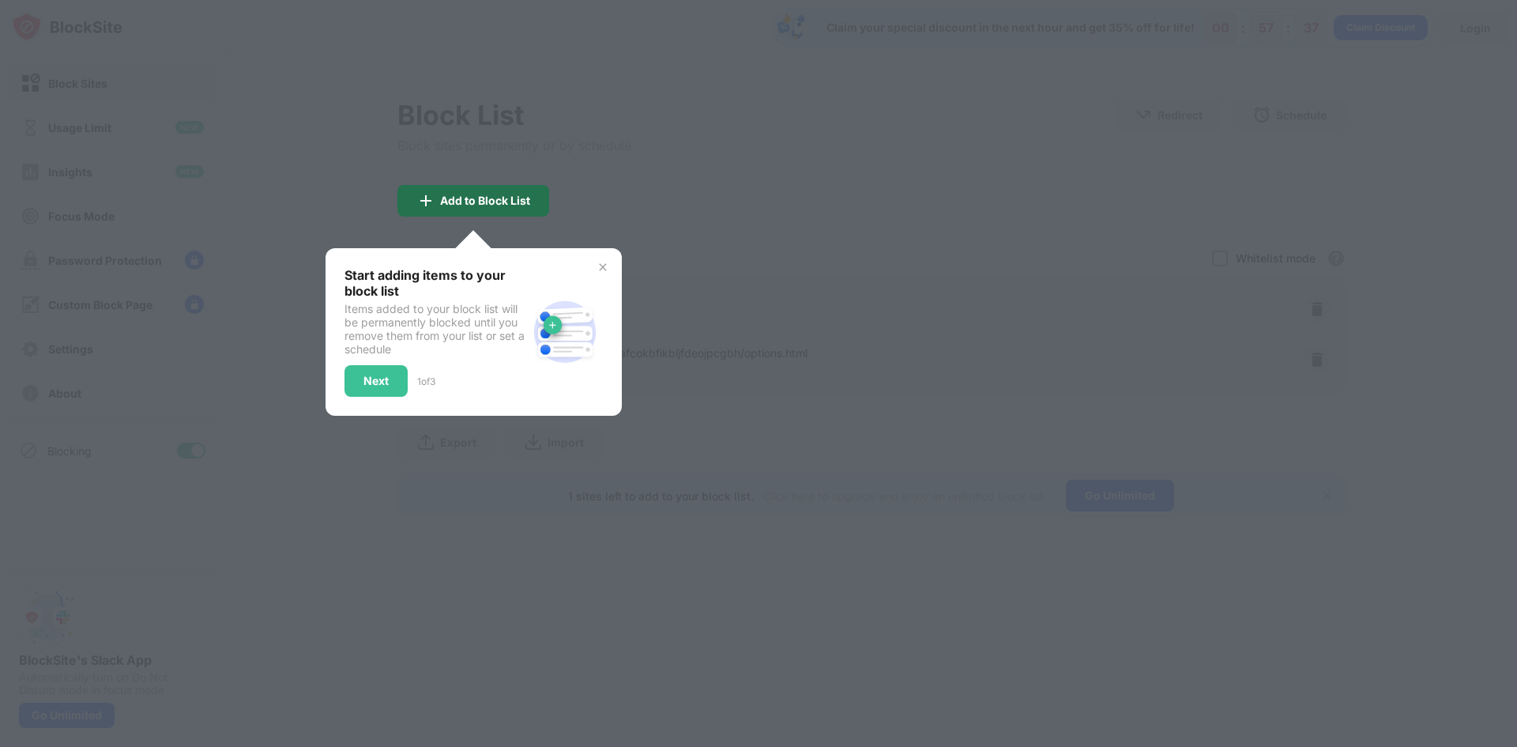 The image size is (1517, 747). I want to click on div: 1 of 3, so click(426, 381).